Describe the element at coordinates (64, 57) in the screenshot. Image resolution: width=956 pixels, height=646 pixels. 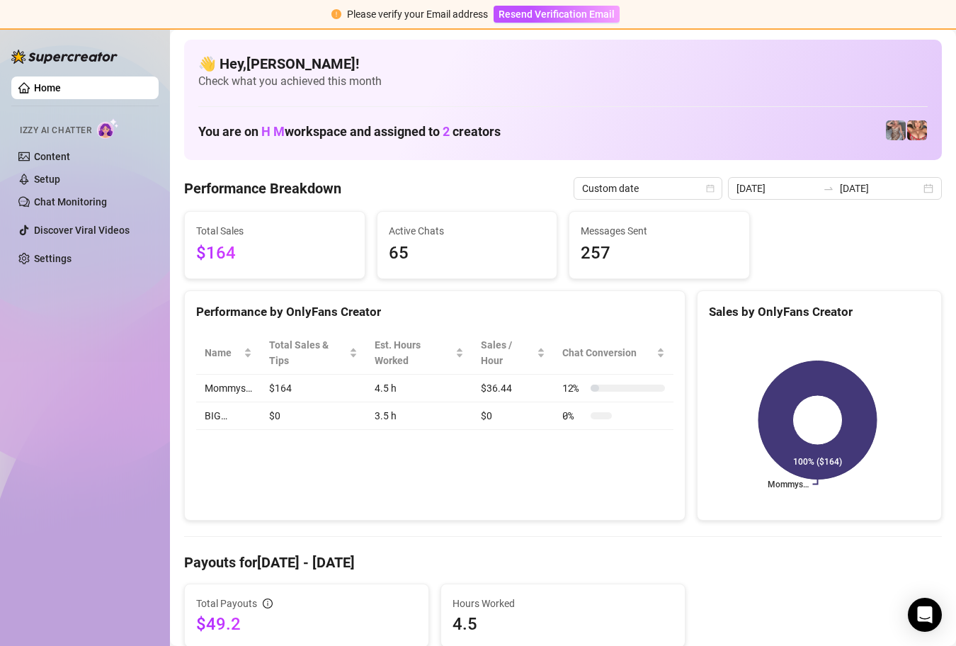
I see `img: logo-BBDzfeDw.svg` at that location.